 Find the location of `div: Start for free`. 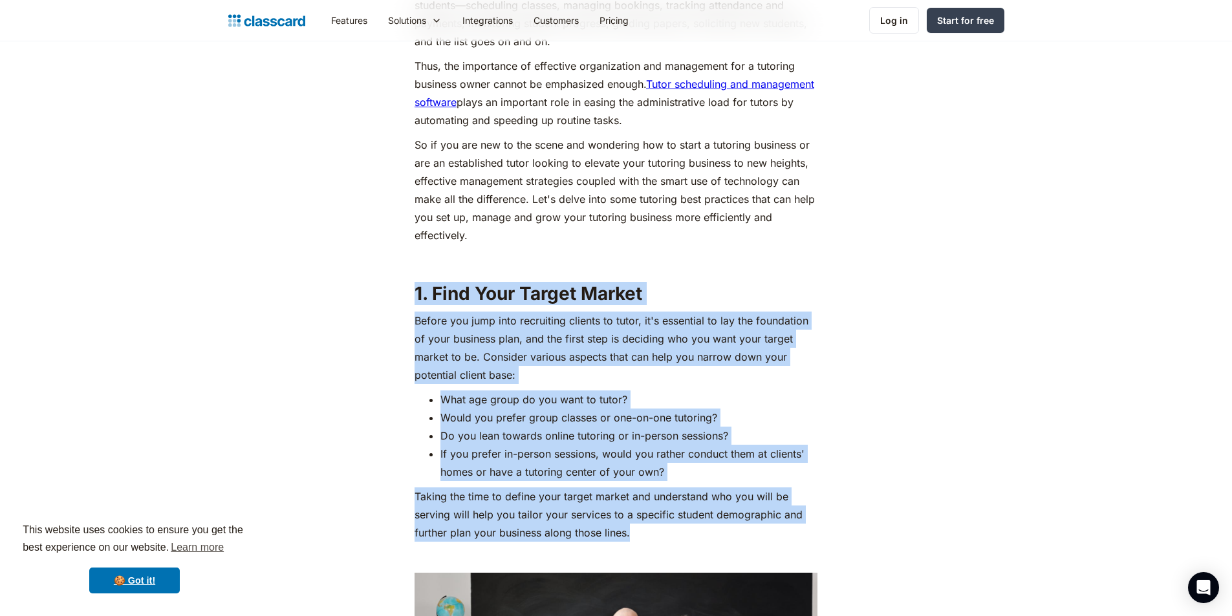

div: Start for free is located at coordinates (965, 20).